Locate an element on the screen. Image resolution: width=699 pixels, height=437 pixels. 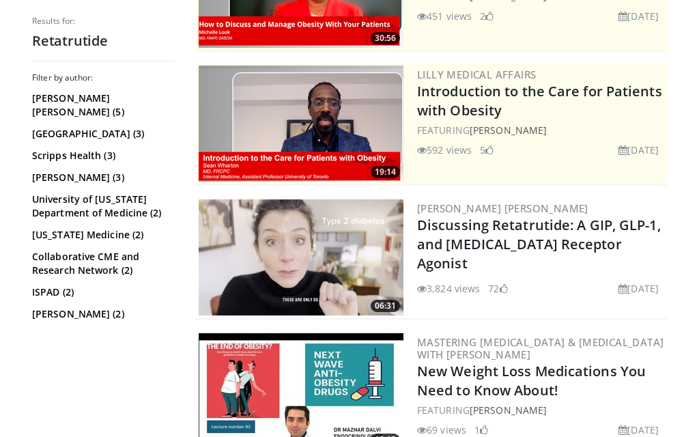
span: 19:14 is located at coordinates (385, 172).